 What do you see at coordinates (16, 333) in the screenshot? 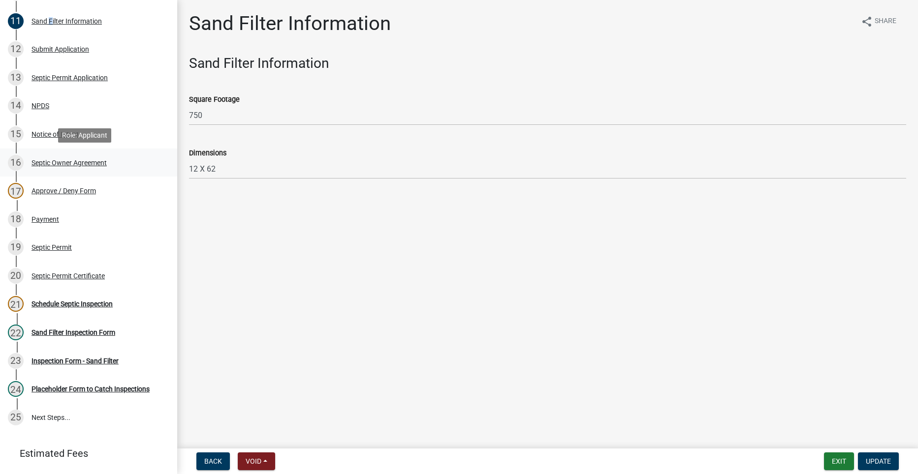
I see `div: 22` at bounding box center [16, 333].